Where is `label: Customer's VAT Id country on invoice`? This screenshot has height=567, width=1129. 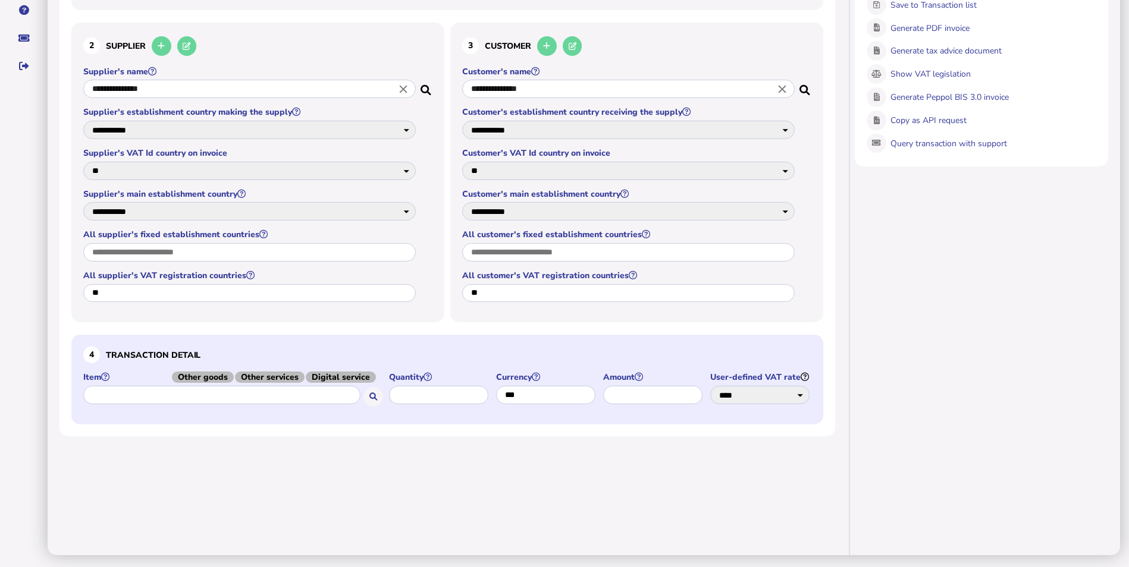 label: Customer's VAT Id country on invoice is located at coordinates (629, 153).